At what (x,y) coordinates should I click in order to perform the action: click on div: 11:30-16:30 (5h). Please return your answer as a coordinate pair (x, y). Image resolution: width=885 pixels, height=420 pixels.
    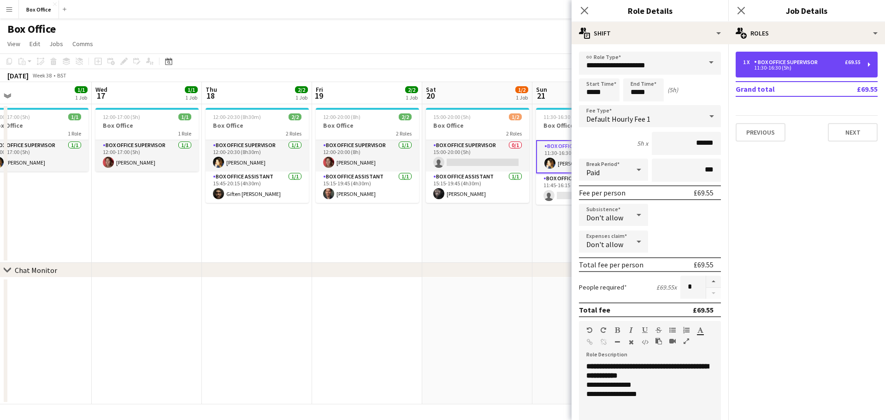
    Looking at the image, I should click on (802, 68).